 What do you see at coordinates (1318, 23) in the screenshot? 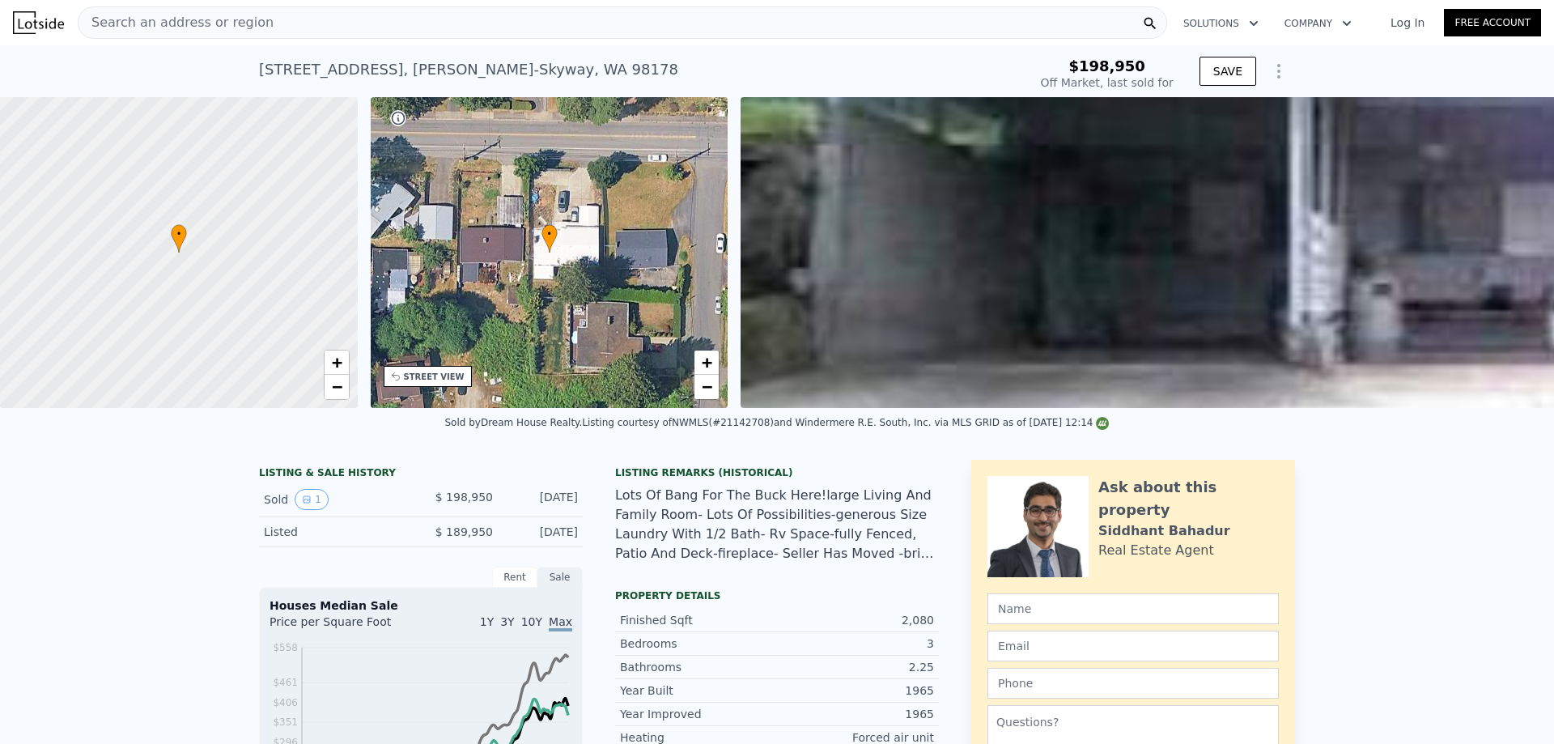
I see `button: Company` at bounding box center [1318, 23].